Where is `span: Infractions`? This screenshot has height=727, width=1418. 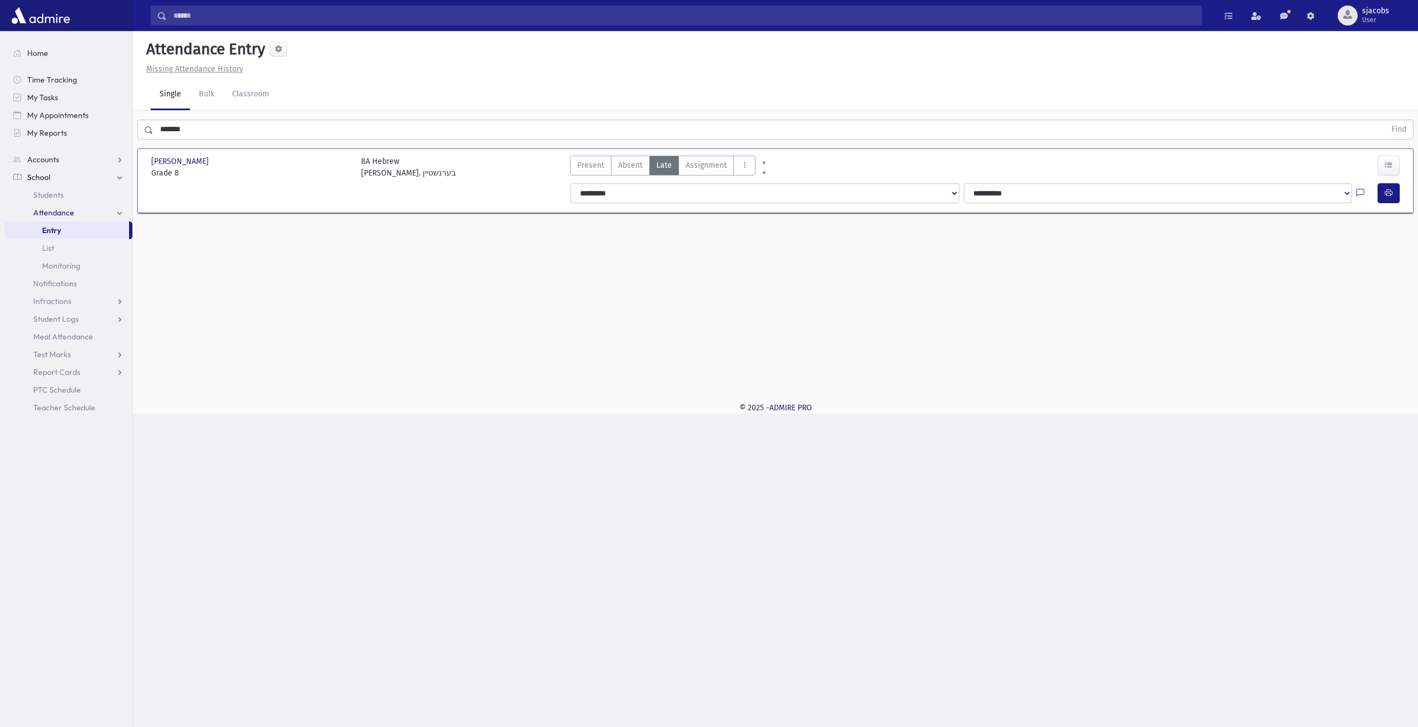
span: Infractions is located at coordinates (52, 301).